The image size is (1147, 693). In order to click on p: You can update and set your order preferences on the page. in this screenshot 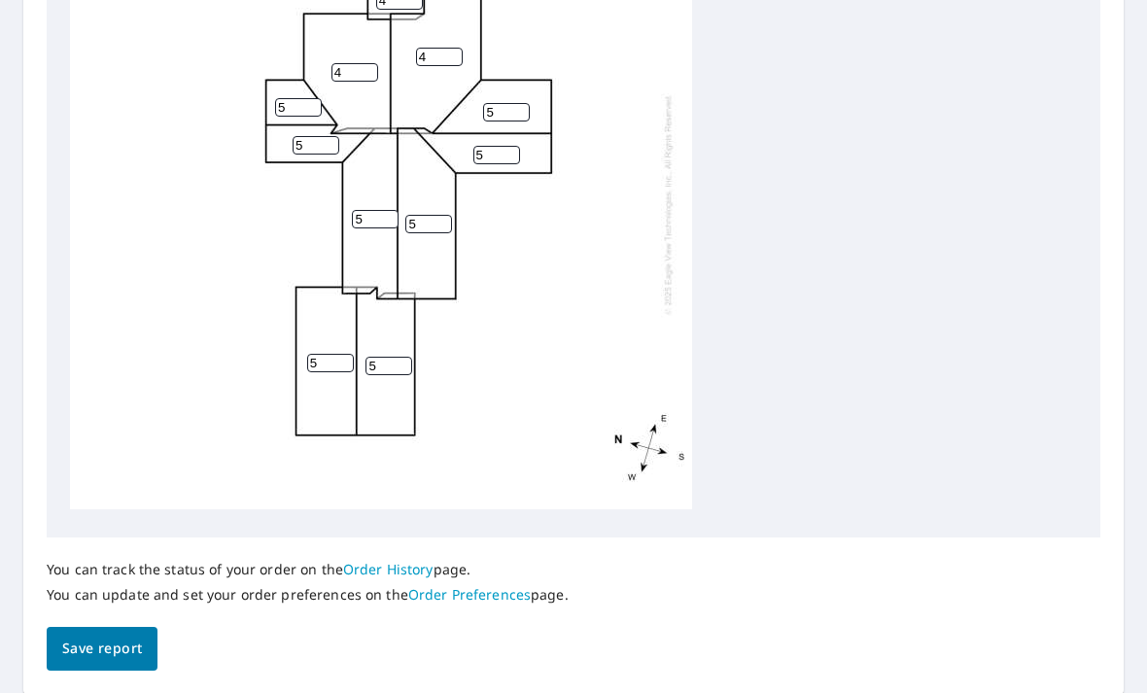, I will do `click(307, 595)`.